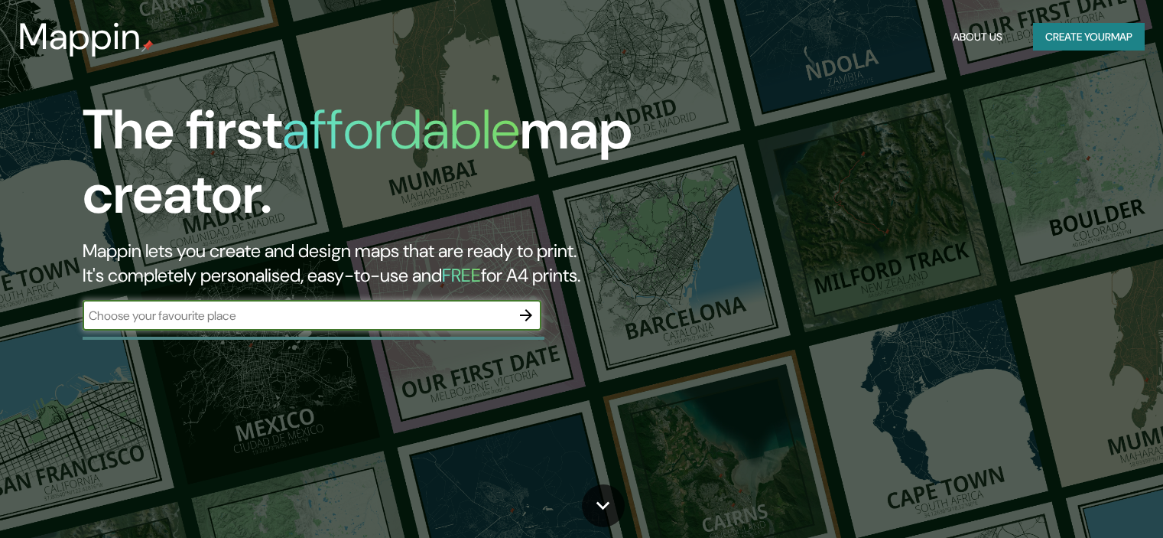  What do you see at coordinates (461, 274) in the screenshot?
I see `h5: FREE` at bounding box center [461, 274].